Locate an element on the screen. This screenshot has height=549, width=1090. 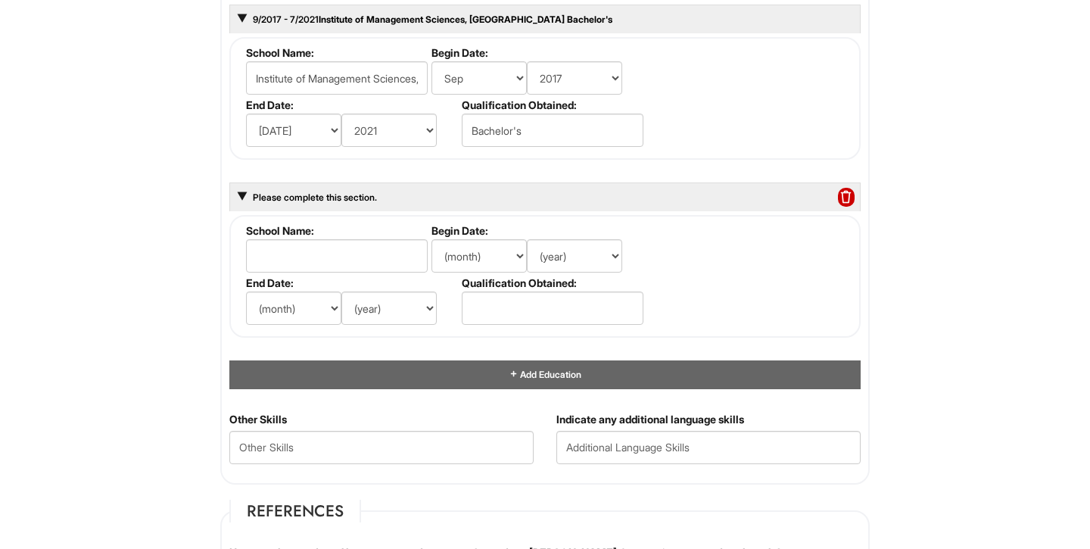
legend: References is located at coordinates (295, 511).